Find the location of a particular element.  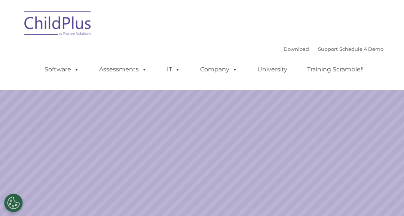

a: Training Scramble!! is located at coordinates (335, 70).